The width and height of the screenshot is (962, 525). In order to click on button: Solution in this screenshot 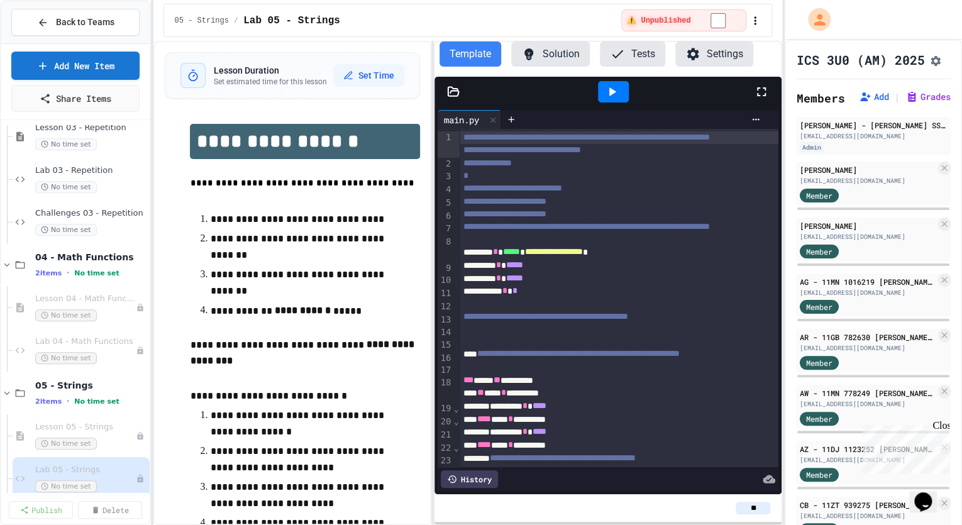, I will do `click(550, 54)`.